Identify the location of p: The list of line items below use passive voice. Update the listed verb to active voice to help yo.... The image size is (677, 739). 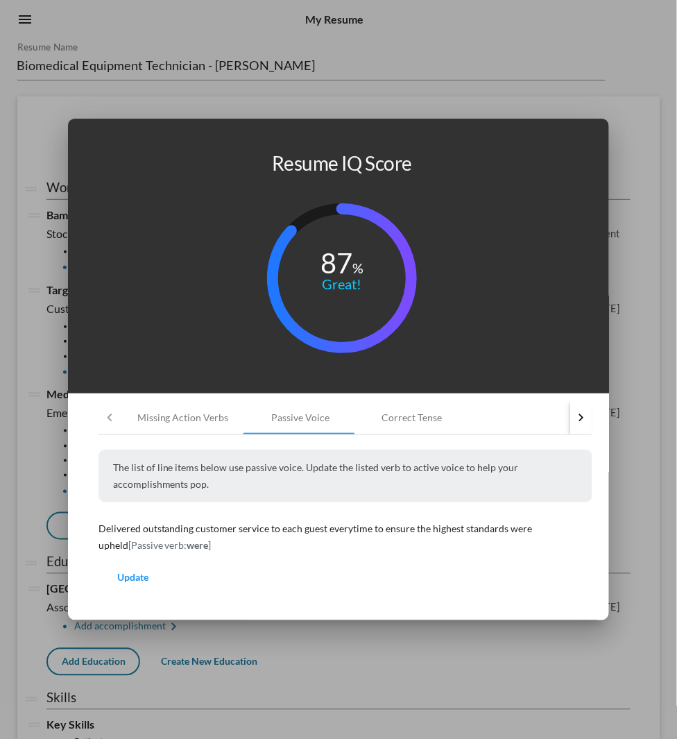
(346, 476).